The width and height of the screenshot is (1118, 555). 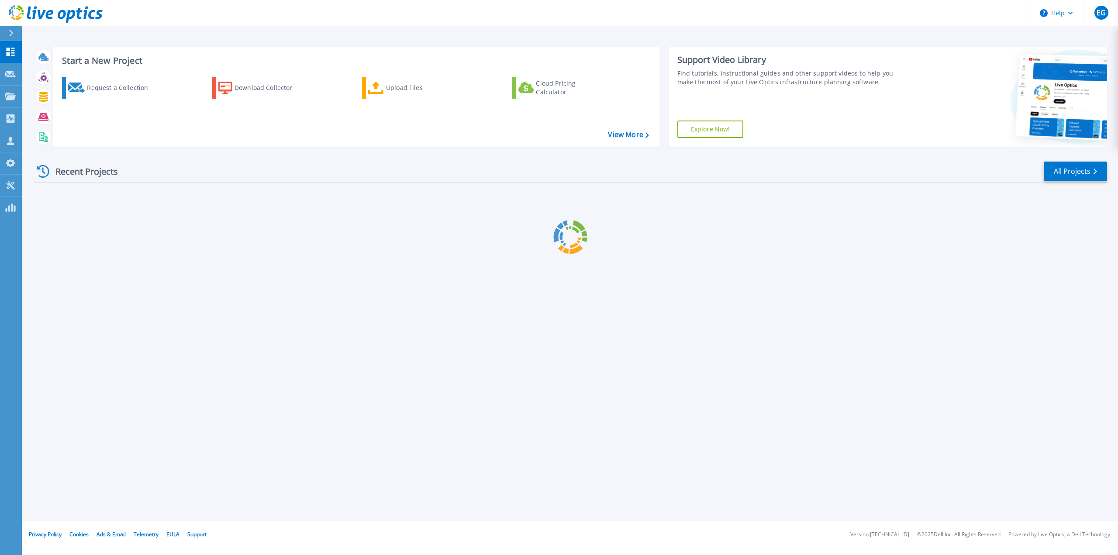 What do you see at coordinates (355, 61) in the screenshot?
I see `h3: Start a New Project` at bounding box center [355, 61].